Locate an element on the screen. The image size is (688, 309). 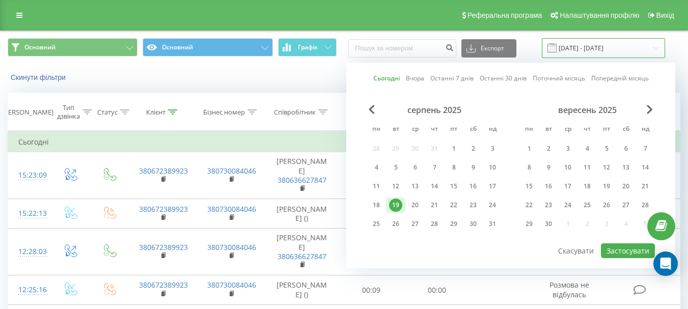
div: пн 8 вер 2025 р. is located at coordinates (529, 167).